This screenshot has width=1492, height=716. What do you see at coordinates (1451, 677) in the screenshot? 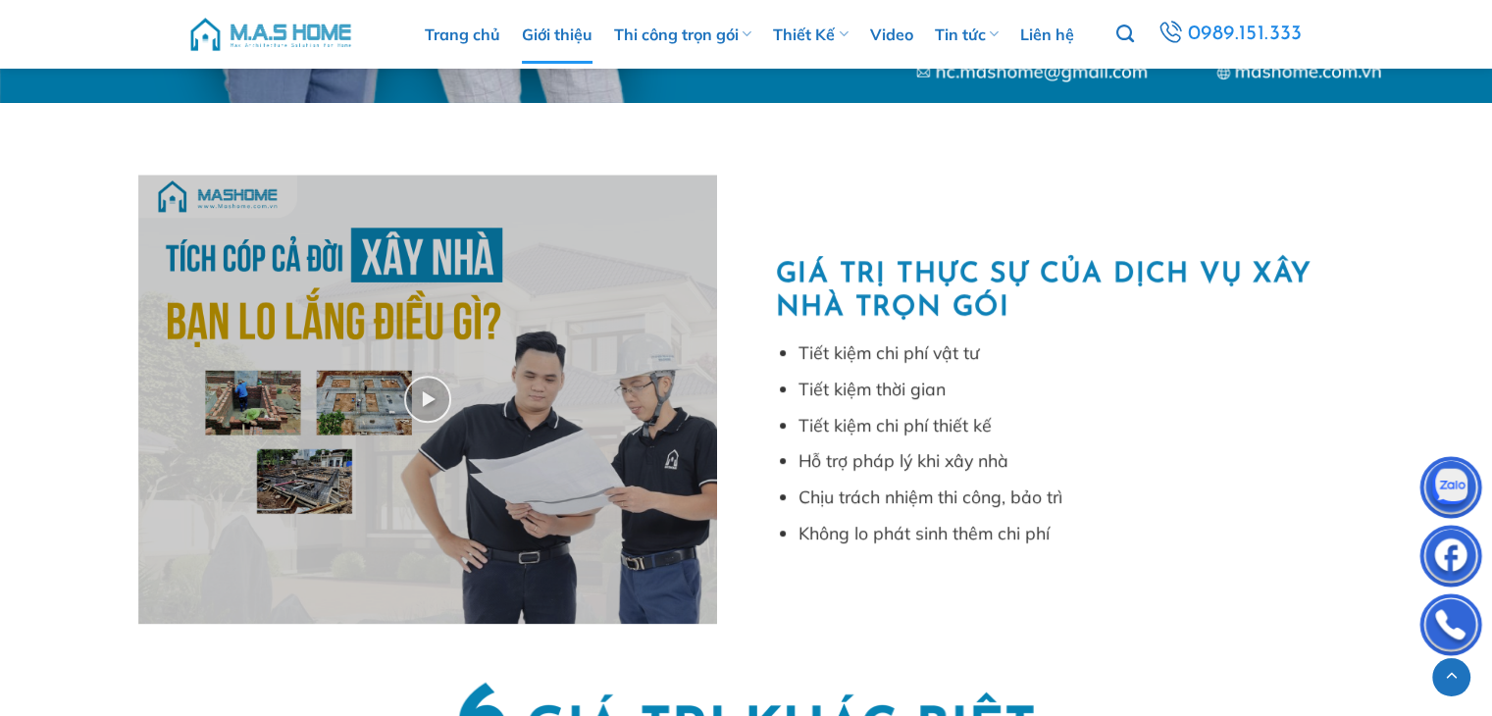
I see `a: Lên đầu trang` at bounding box center [1451, 677].